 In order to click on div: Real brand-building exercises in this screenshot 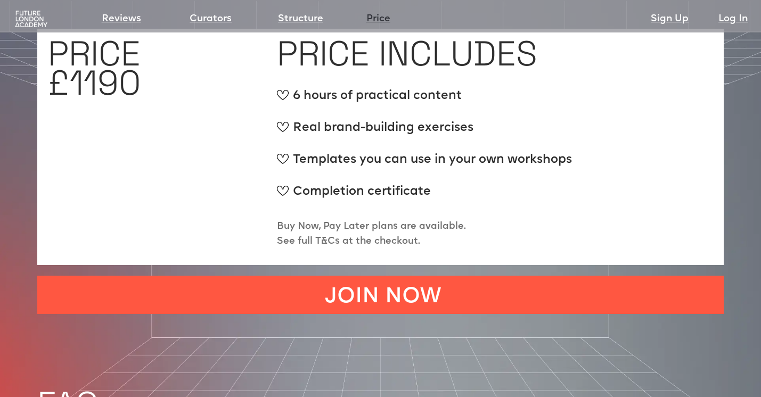, I will do `click(424, 133)`.